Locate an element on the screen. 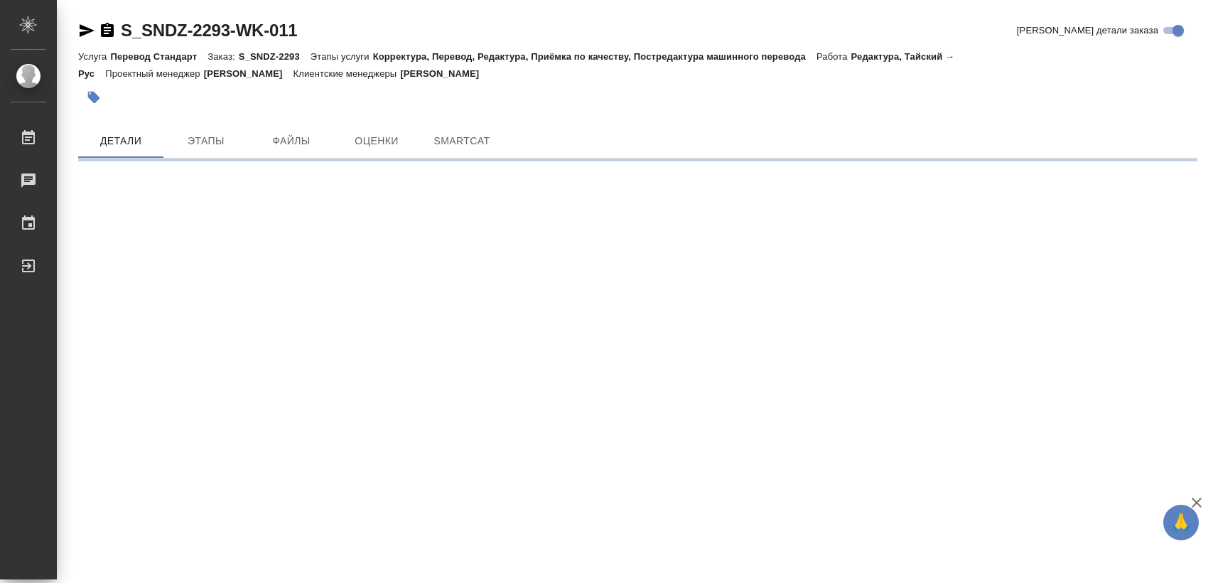 The height and width of the screenshot is (583, 1213). p: Этапы услуги is located at coordinates (342, 56).